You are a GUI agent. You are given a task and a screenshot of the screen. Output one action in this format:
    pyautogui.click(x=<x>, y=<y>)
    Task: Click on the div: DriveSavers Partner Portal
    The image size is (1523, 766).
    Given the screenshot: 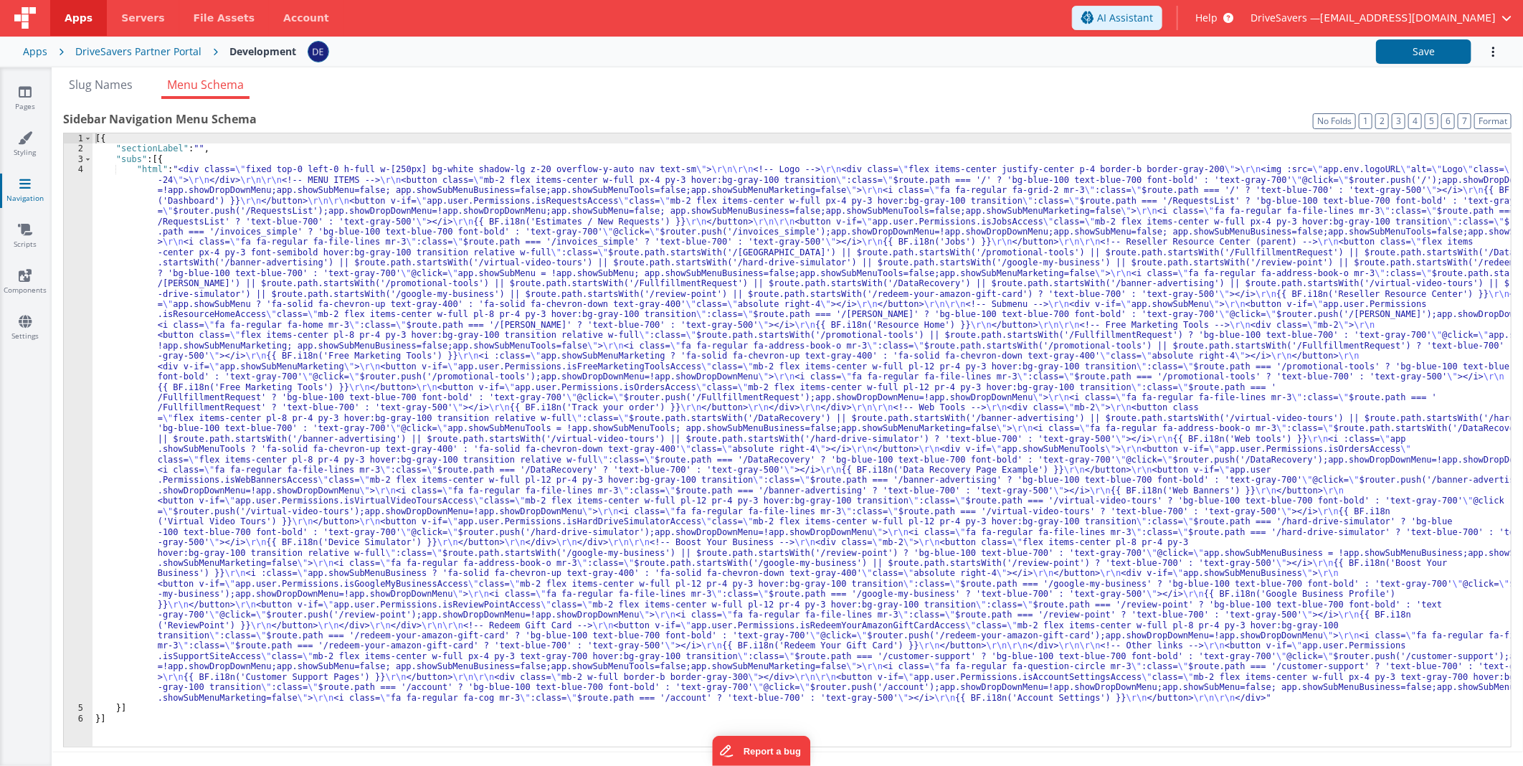 What is the action you would take?
    pyautogui.click(x=138, y=52)
    